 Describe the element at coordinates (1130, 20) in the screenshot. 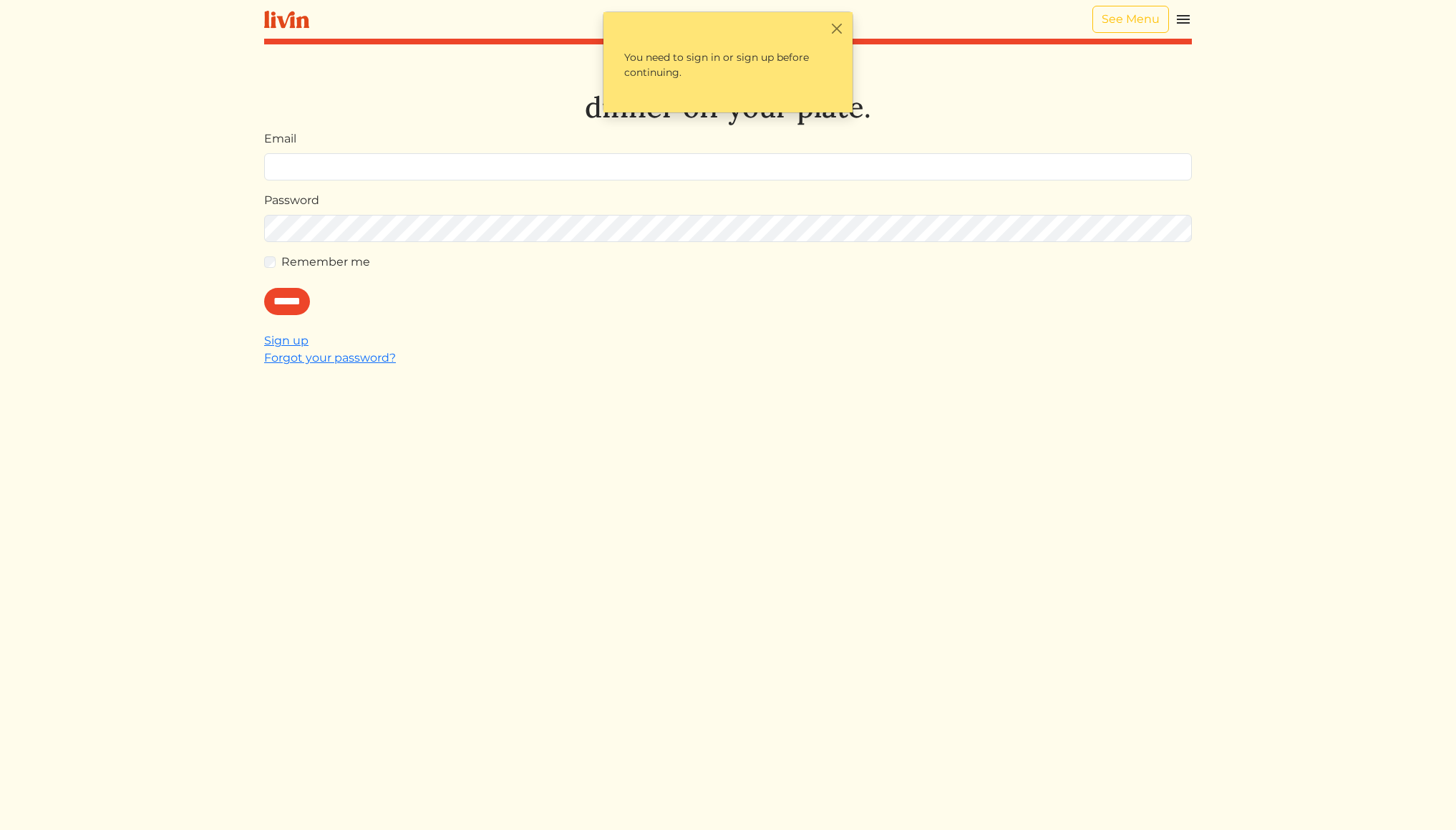

I see `a: See Menu` at that location.